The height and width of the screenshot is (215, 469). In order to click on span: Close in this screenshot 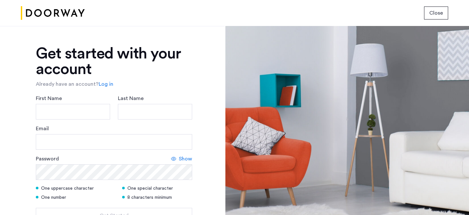, I will do `click(436, 13)`.